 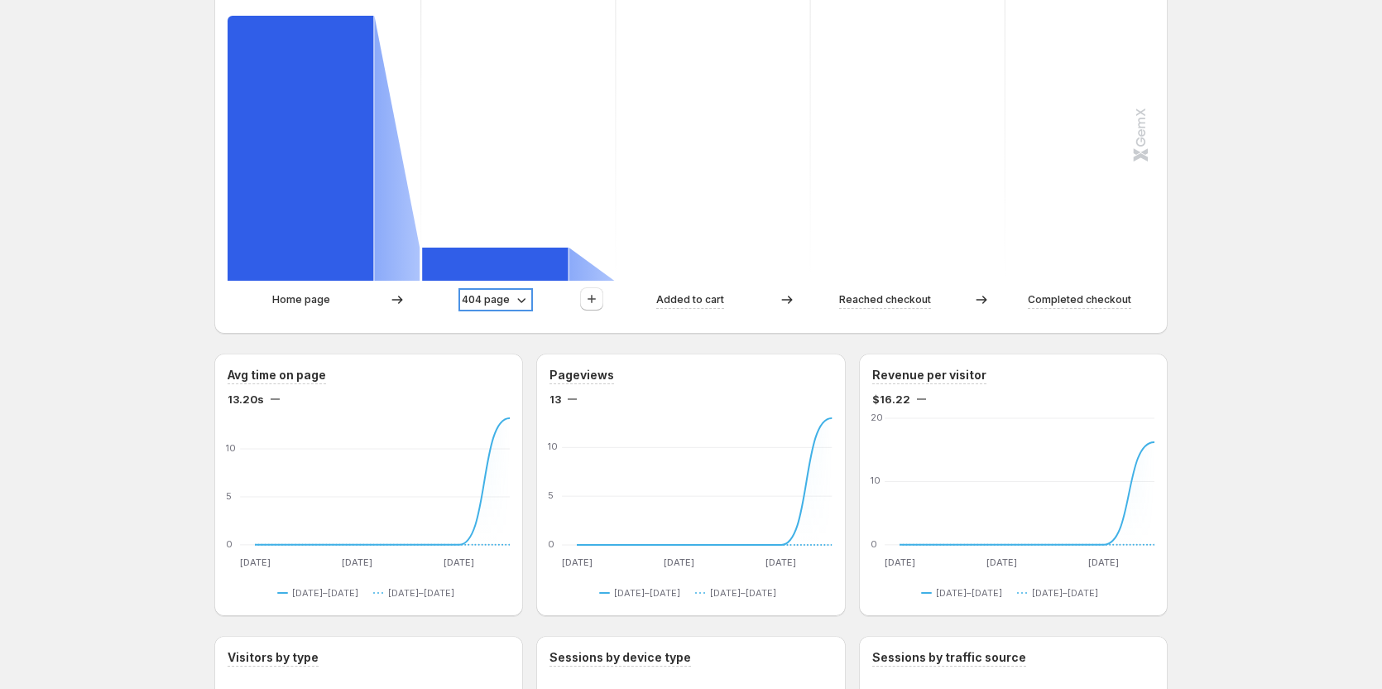 I want to click on p: 404 page, so click(x=486, y=300).